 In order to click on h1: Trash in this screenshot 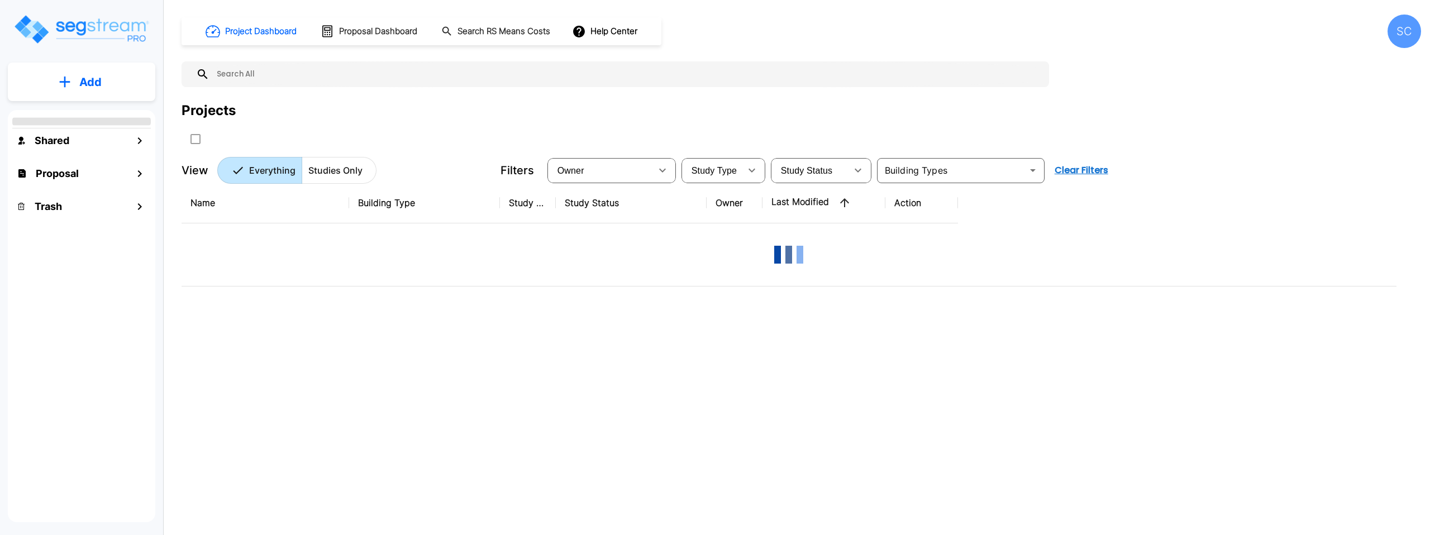, I will do `click(48, 206)`.